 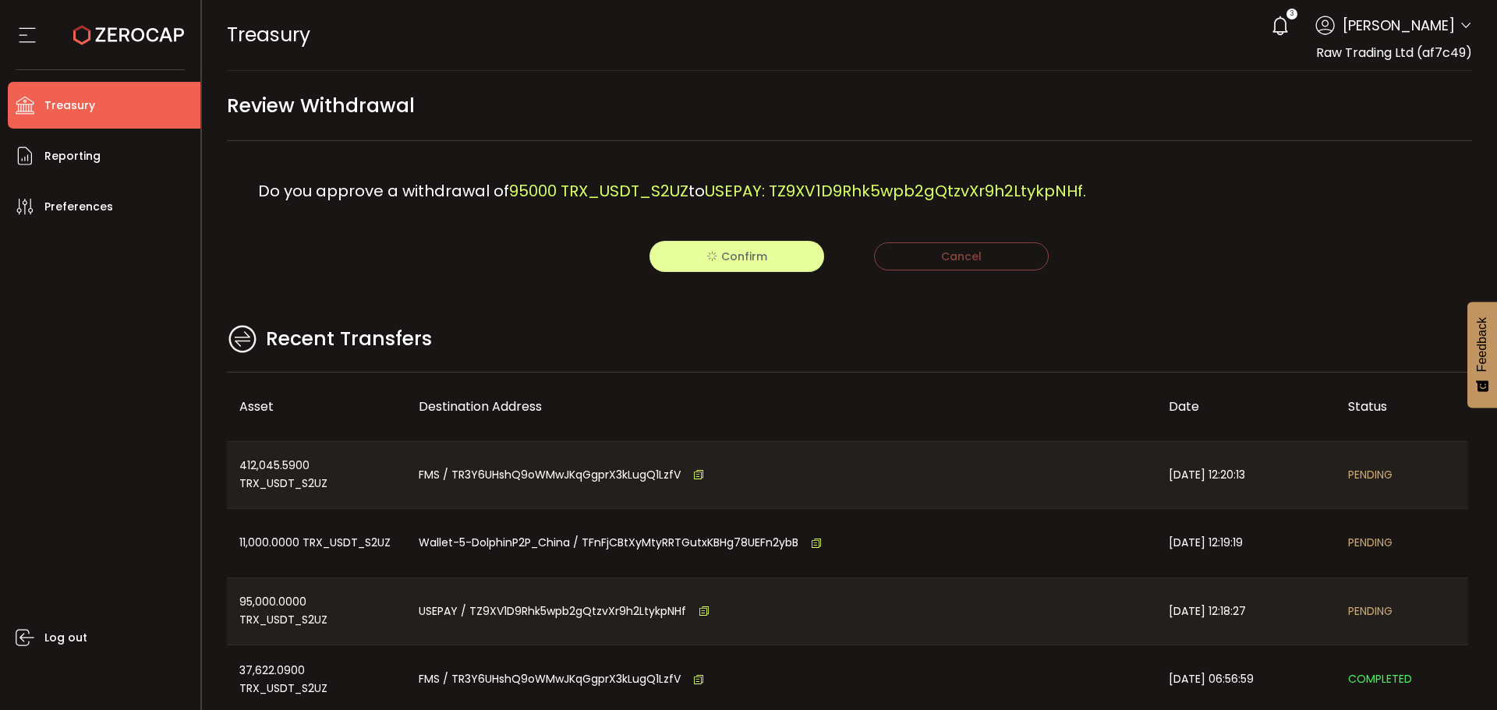 I want to click on div: 95,000.0000 TRX_USDT_S2UZ, so click(x=316, y=612).